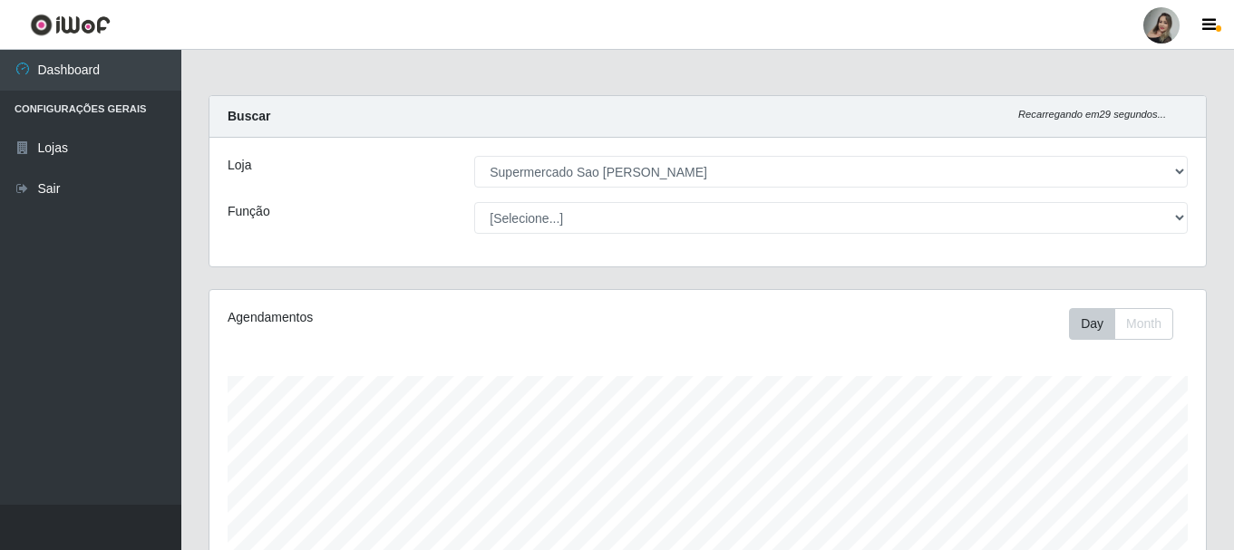 The image size is (1234, 550). What do you see at coordinates (420, 317) in the screenshot?
I see `div: Agendamentos` at bounding box center [420, 317].